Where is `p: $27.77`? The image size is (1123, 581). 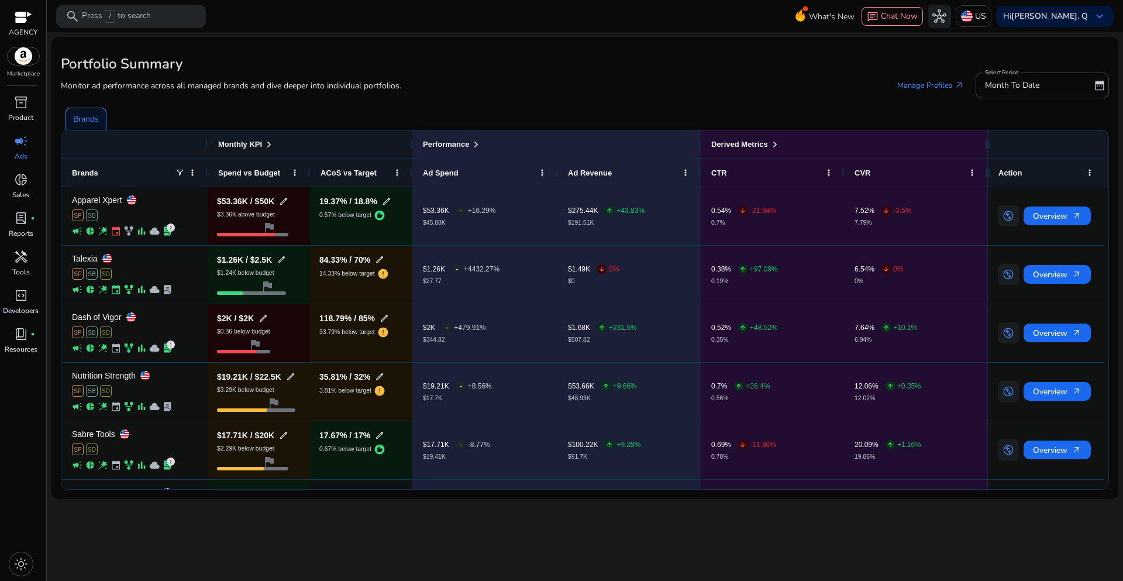 p: $27.77 is located at coordinates (461, 281).